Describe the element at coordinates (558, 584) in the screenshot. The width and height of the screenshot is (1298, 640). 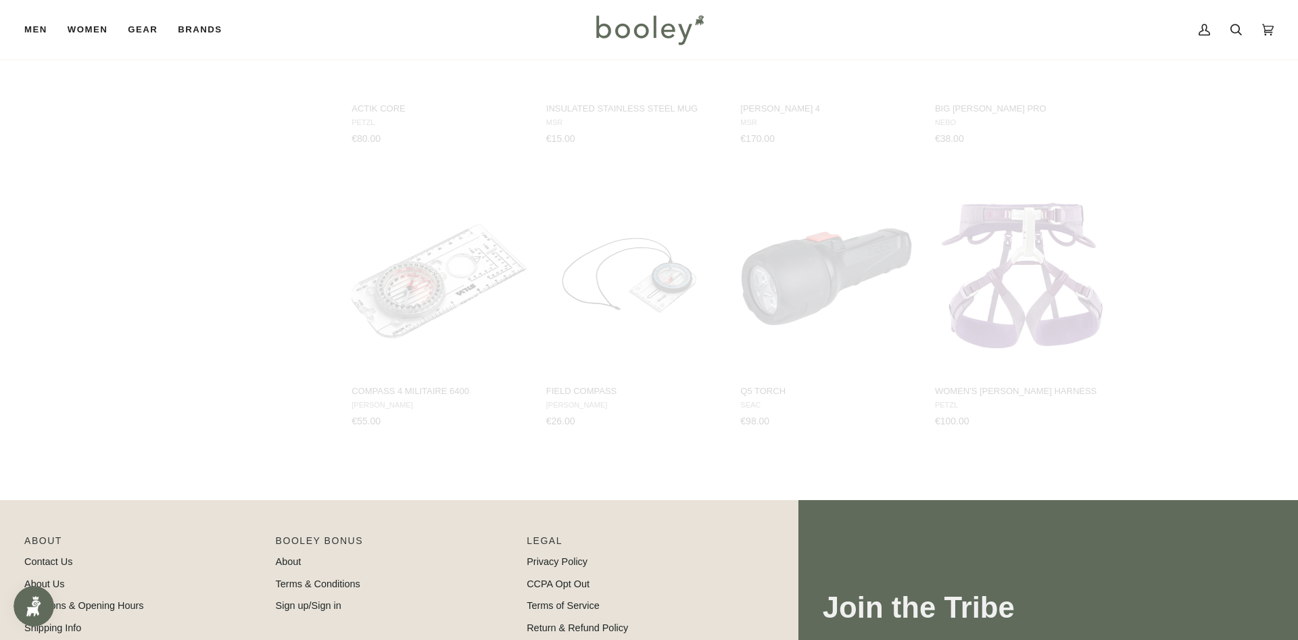
I see `a: CCPA Opt Out` at that location.